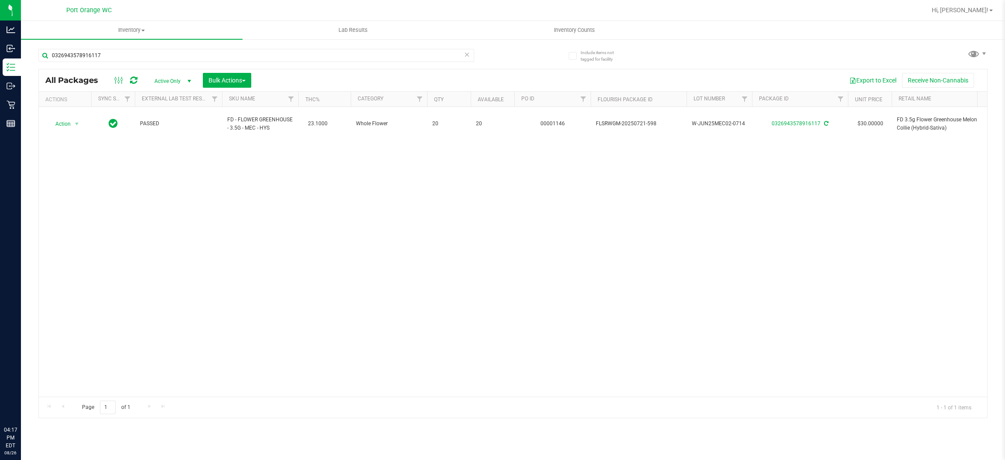 Image resolution: width=1005 pixels, height=460 pixels. What do you see at coordinates (113, 123) in the screenshot?
I see `span: In Sync` at bounding box center [113, 123].